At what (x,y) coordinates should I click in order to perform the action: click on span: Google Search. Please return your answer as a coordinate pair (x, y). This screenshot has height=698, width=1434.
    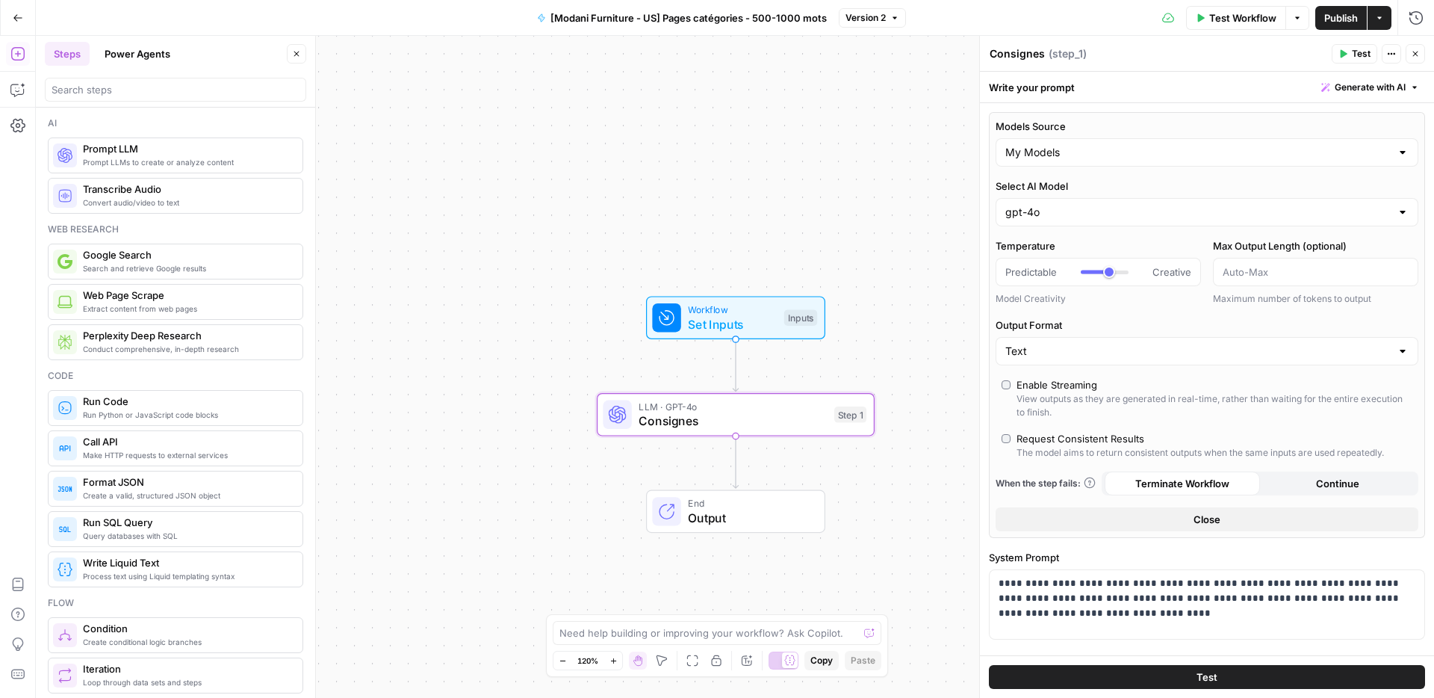
    Looking at the image, I should click on (187, 255).